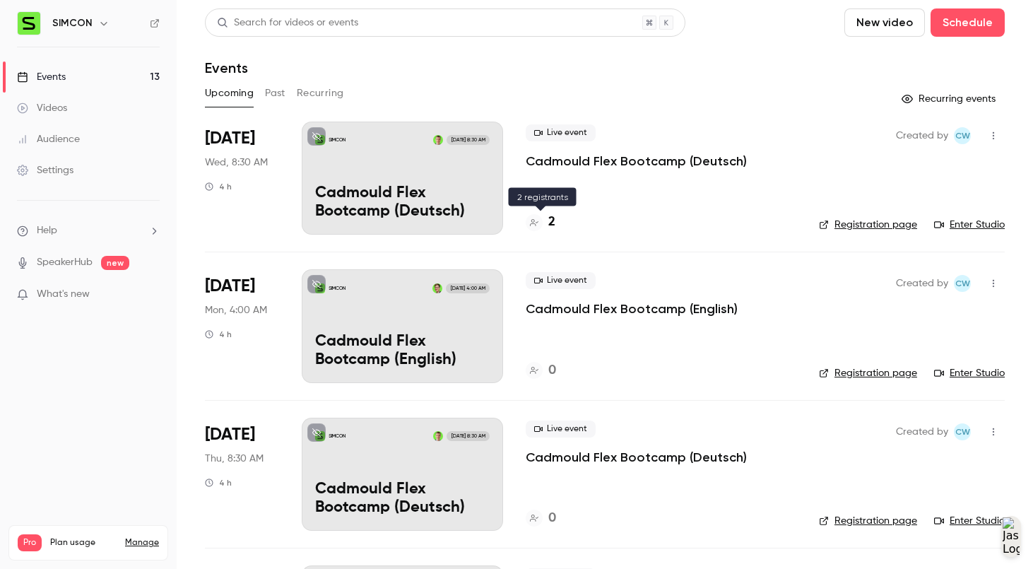  What do you see at coordinates (242, 474) in the screenshot?
I see `div: Oct 30 Thu, 8:30 AM (Europe/Berlin)` at bounding box center [242, 474].